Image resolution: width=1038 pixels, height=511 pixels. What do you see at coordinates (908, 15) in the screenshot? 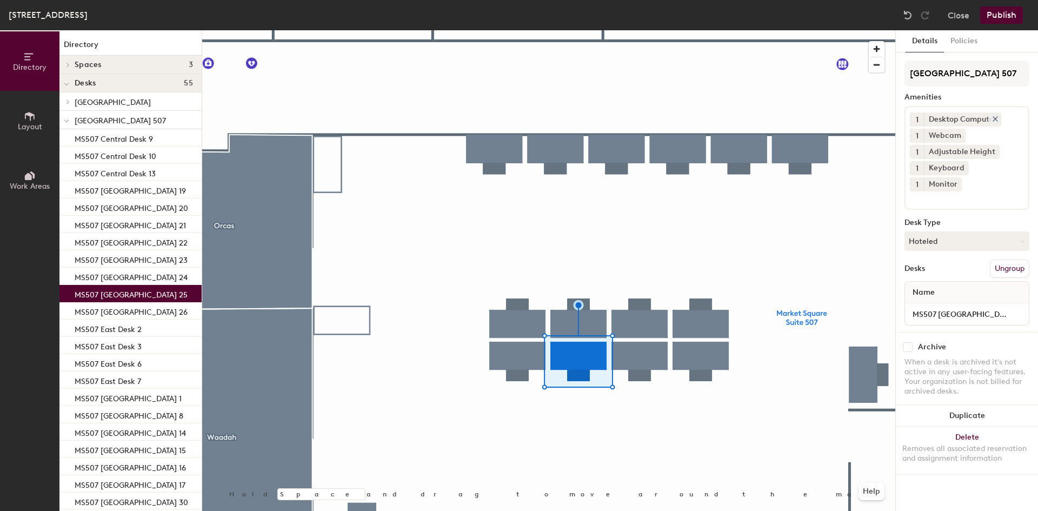
I see `img: Undo` at bounding box center [908, 15].